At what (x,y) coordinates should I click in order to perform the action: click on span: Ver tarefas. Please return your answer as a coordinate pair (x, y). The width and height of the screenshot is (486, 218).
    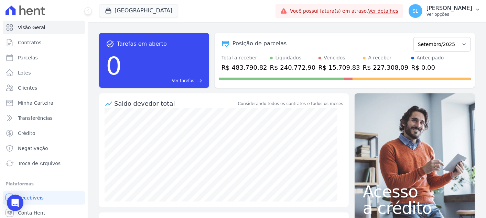
    Looking at the image, I should click on (183, 81).